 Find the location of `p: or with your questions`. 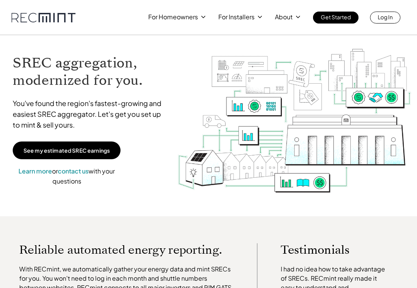

p: or with your questions is located at coordinates (67, 176).